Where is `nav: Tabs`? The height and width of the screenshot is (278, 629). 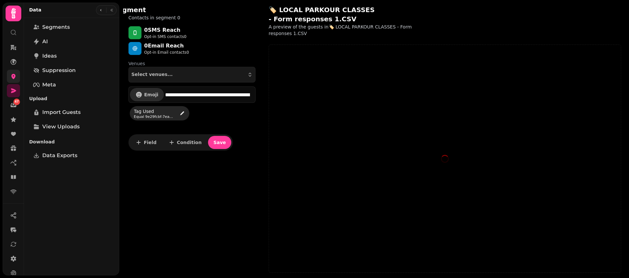
nav: Tabs is located at coordinates (71, 147).